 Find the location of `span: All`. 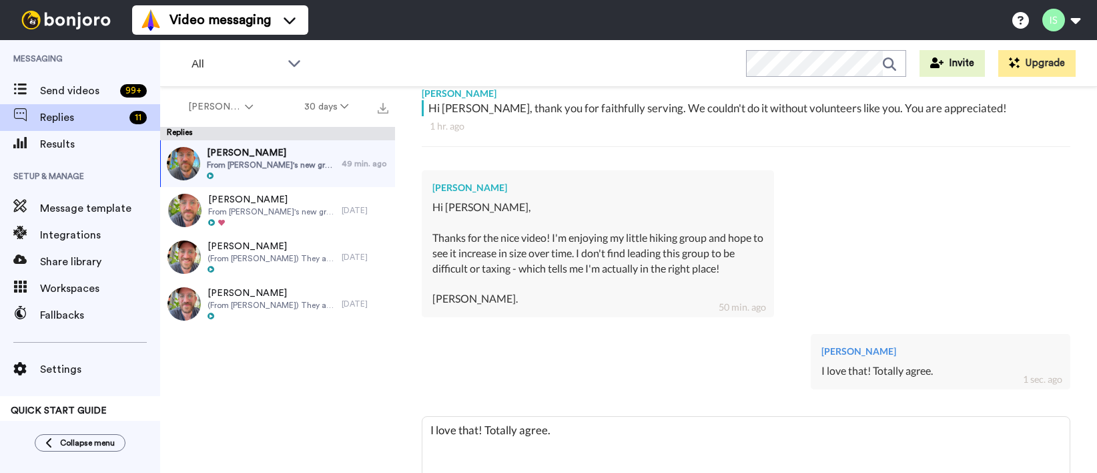

span: All is located at coordinates (236, 64).